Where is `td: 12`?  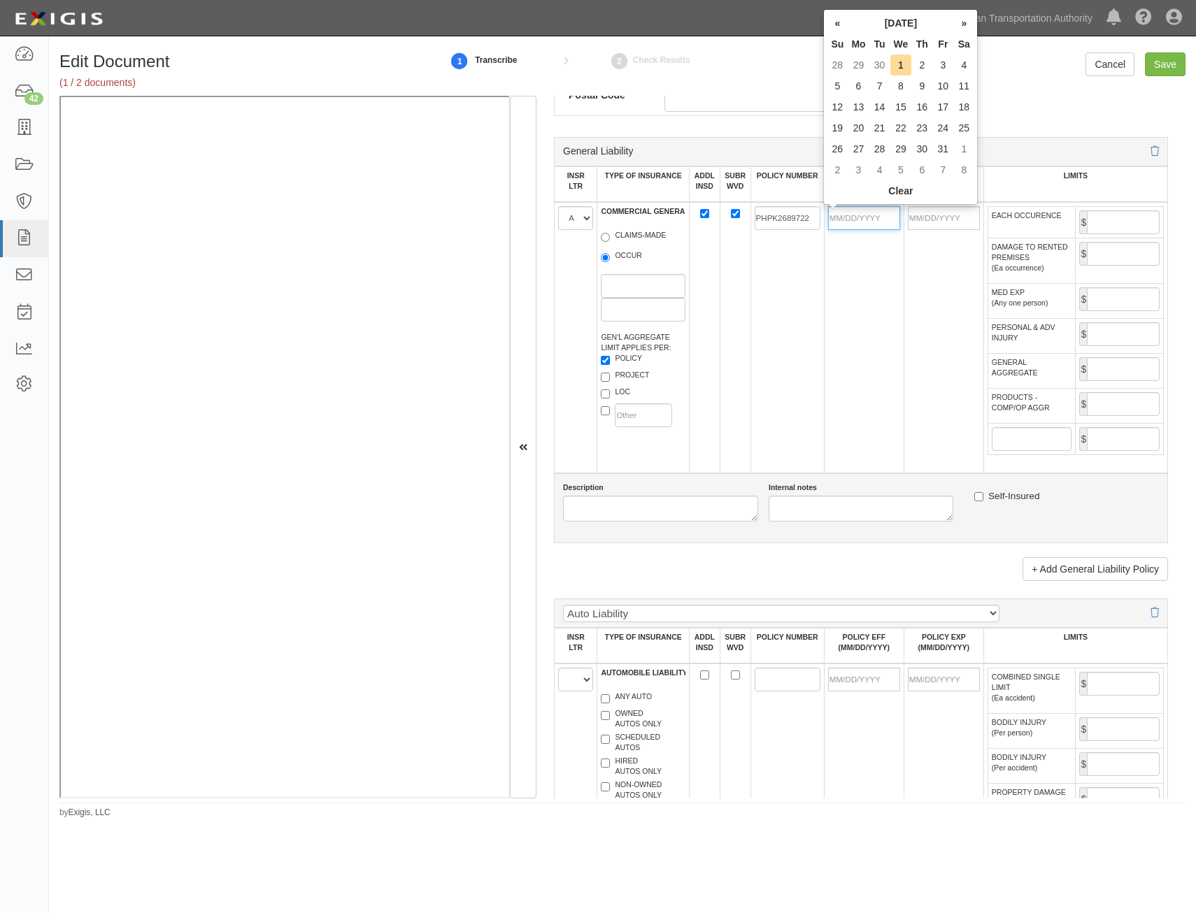
td: 12 is located at coordinates (837, 107).